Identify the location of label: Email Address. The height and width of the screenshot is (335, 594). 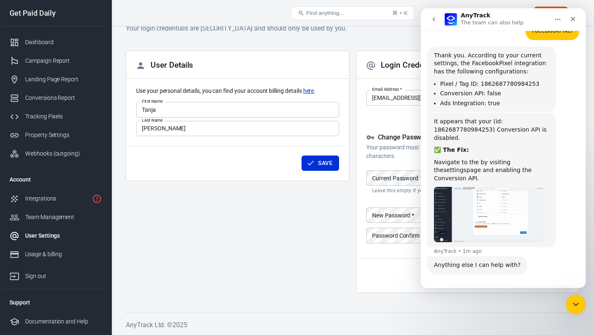
(387, 89).